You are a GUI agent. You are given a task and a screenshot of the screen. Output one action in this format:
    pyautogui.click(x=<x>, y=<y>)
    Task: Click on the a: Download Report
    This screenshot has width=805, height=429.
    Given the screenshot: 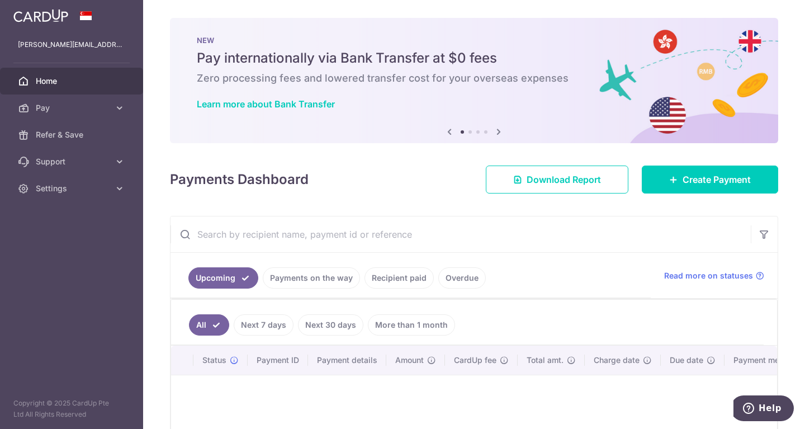 What is the action you would take?
    pyautogui.click(x=557, y=180)
    